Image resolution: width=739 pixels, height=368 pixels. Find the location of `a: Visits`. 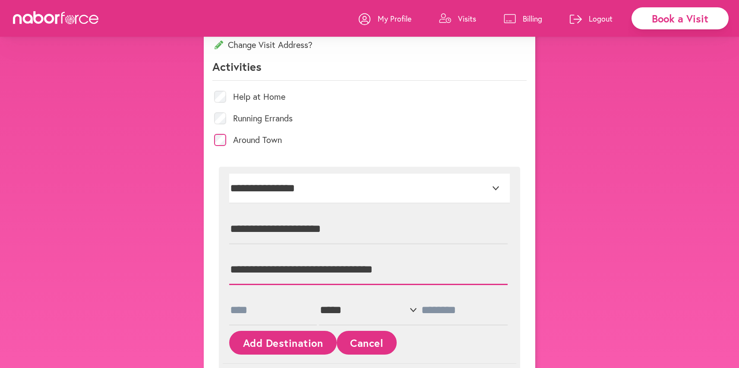

a: Visits is located at coordinates (457, 19).